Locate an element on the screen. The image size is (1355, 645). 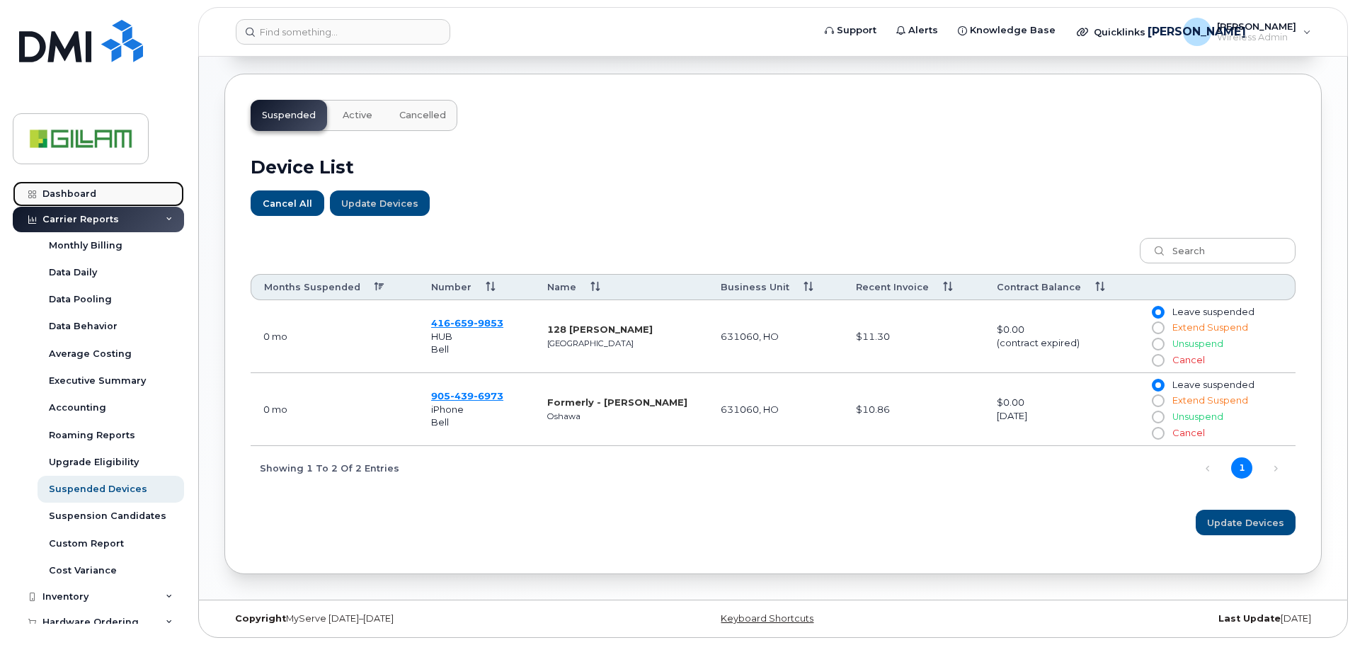
span: 416 is located at coordinates (467, 323).